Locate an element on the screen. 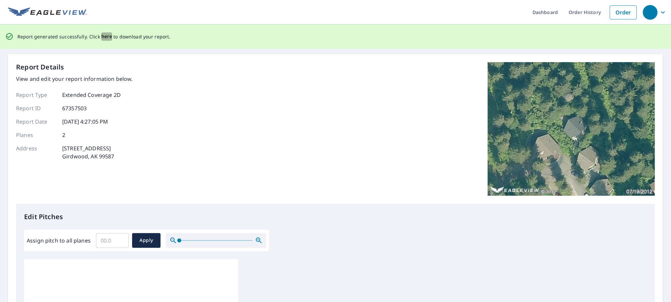 This screenshot has width=671, height=302. p: 2 is located at coordinates (64, 135).